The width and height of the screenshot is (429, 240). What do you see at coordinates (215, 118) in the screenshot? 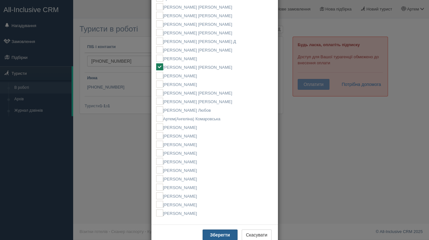
I see `label: Артем(Ангеліна) Комаровська` at bounding box center [215, 118].